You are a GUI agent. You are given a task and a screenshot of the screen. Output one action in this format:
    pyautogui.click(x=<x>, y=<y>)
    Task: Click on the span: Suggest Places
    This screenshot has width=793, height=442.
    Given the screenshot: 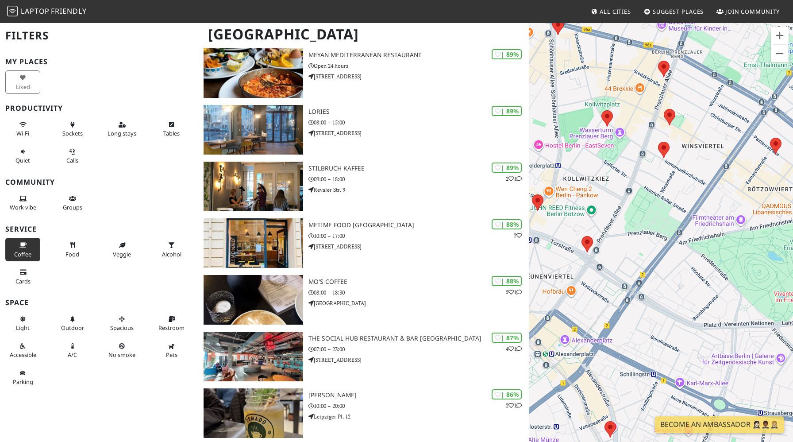 What is the action you would take?
    pyautogui.click(x=678, y=12)
    